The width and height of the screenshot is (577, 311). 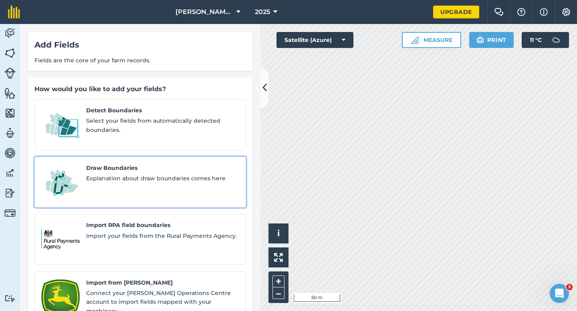 What do you see at coordinates (163, 236) in the screenshot?
I see `span: Import your fields from the Rural Payments Agency.` at bounding box center [163, 236].